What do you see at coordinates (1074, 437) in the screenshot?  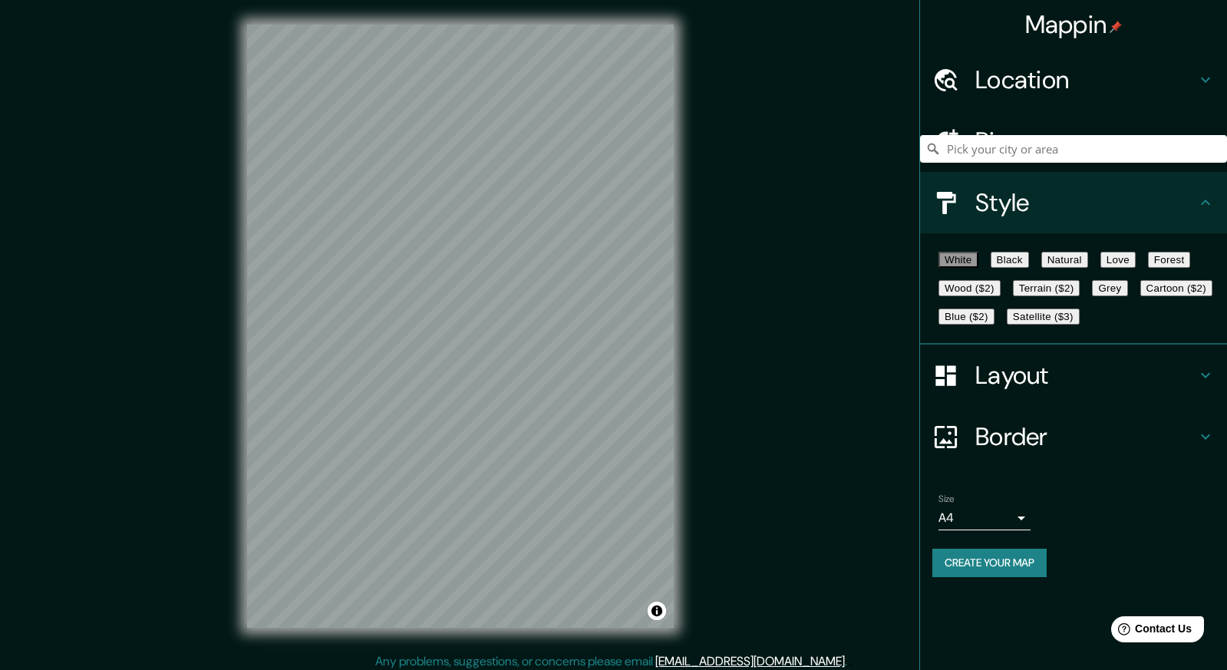 I see `div: Border` at bounding box center [1074, 437].